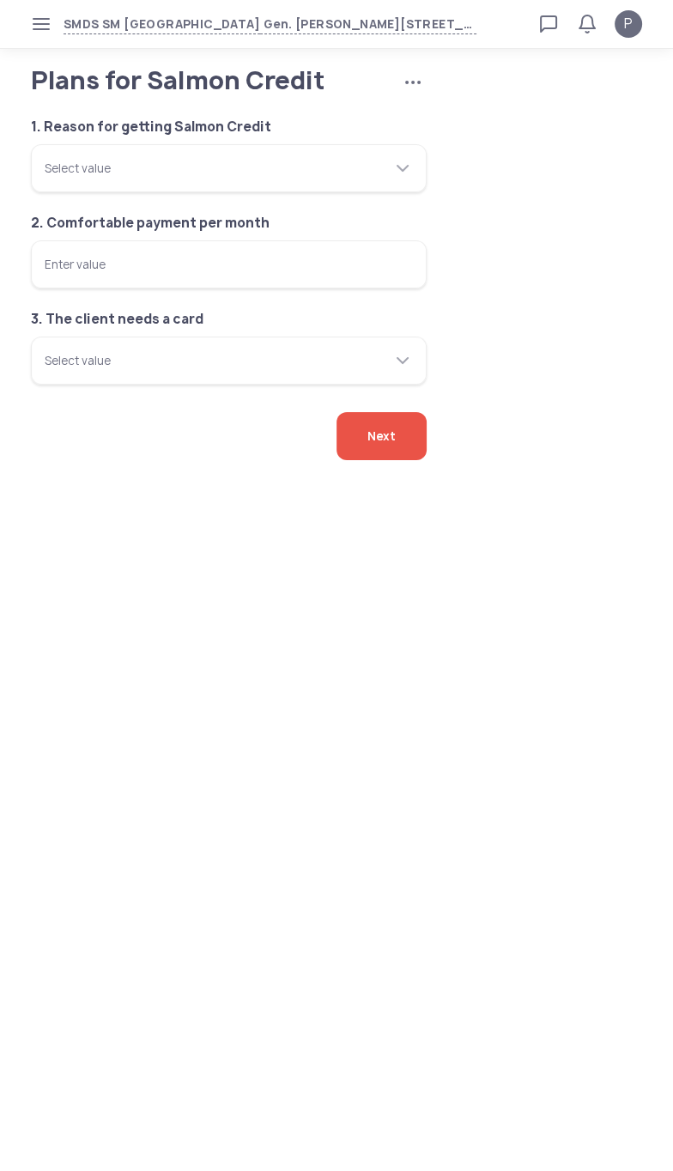 Image resolution: width=673 pixels, height=1171 pixels. Describe the element at coordinates (228, 127) in the screenshot. I see `span: 1. Reason for getting Salmon Credit` at that location.